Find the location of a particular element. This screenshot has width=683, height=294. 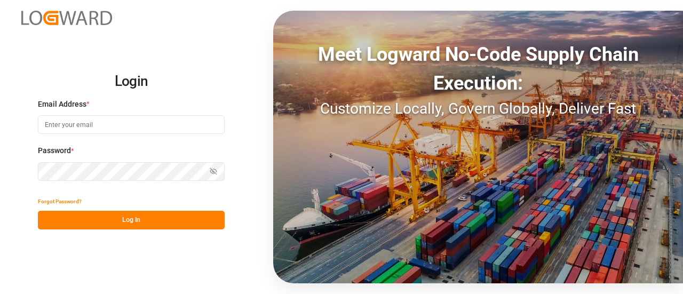

button: Log In is located at coordinates (131, 220).